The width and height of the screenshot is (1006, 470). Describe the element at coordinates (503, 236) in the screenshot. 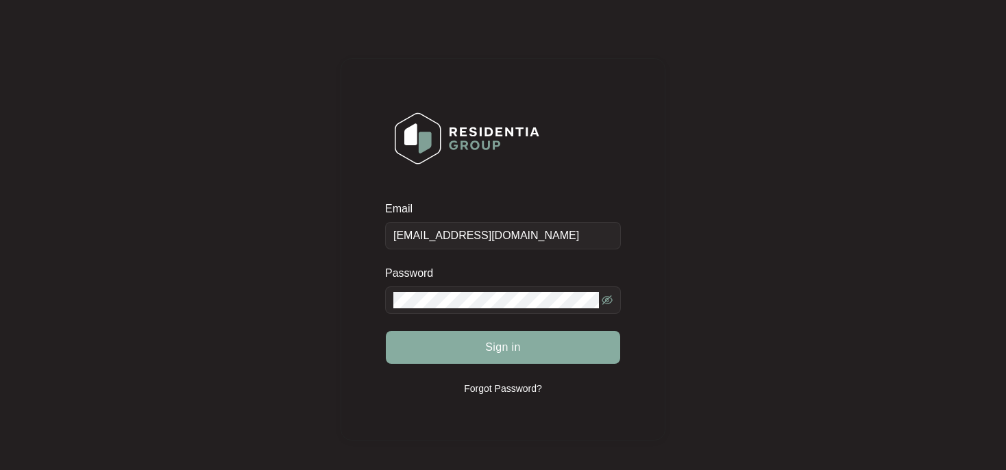

I see `input: Email` at that location.